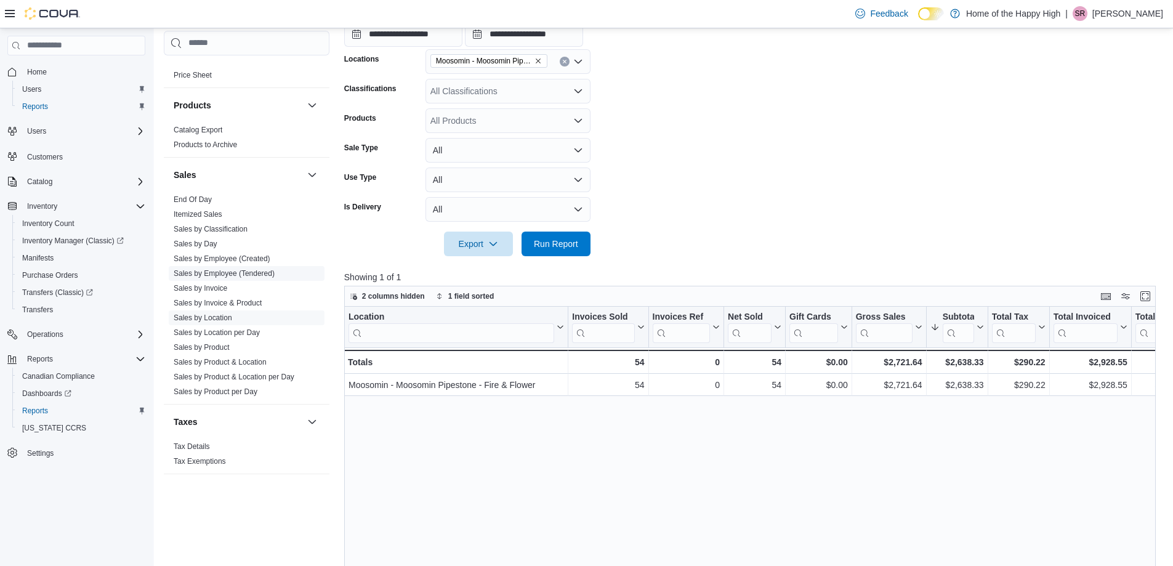 The width and height of the screenshot is (1173, 566). Describe the element at coordinates (246, 78) in the screenshot. I see `div: Pricing` at that location.